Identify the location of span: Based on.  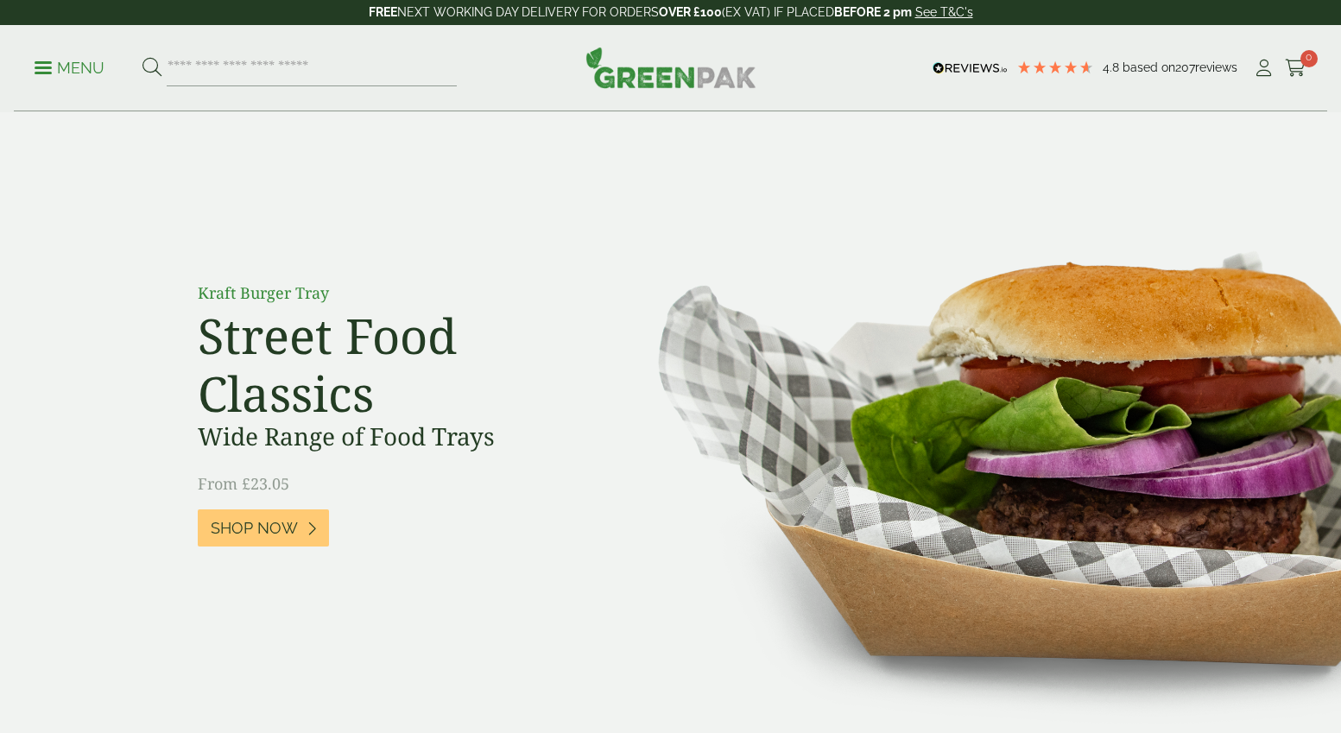
(1148, 67).